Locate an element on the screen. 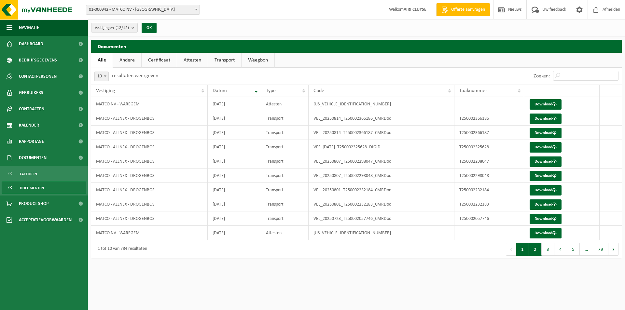 The width and height of the screenshot is (625, 310). strong: AIRI CLUYSE is located at coordinates (415, 9).